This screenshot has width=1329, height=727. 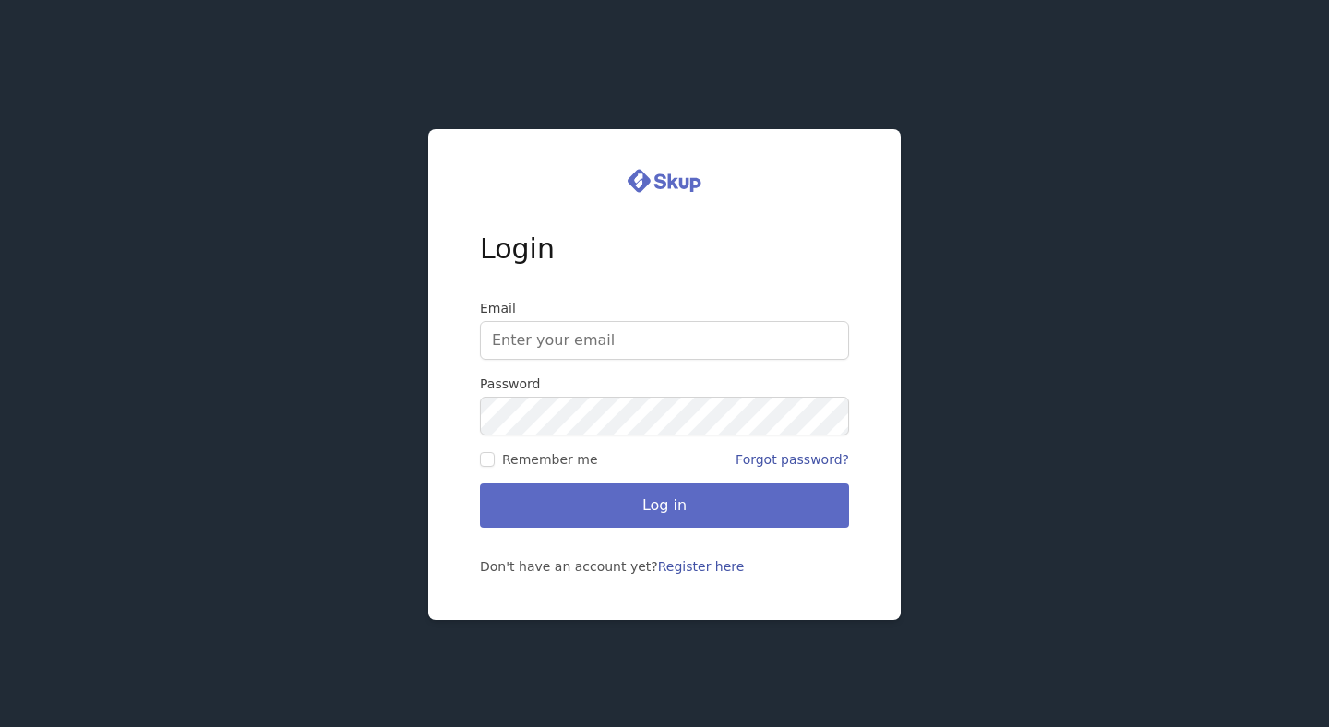 I want to click on div: Don't have an account yet?, so click(x=665, y=567).